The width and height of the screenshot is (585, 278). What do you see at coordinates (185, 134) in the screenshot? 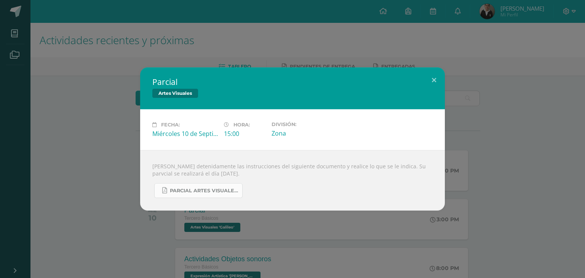
I see `div: Miércoles 10 de Septiembre` at bounding box center [185, 134].